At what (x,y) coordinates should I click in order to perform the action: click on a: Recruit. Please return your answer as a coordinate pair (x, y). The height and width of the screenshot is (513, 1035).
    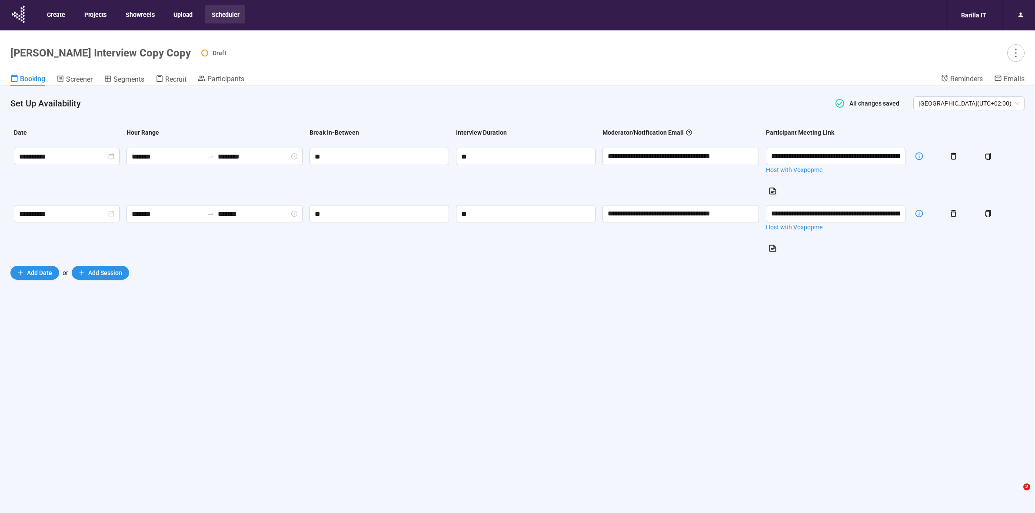
    Looking at the image, I should click on (171, 80).